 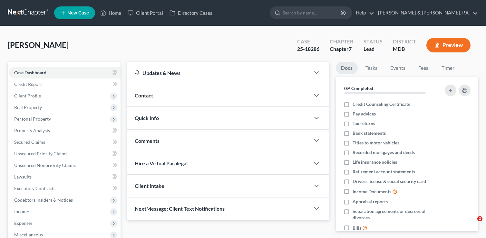 What do you see at coordinates (45, 165) in the screenshot?
I see `span: Unsecured Nonpriority Claims` at bounding box center [45, 165].